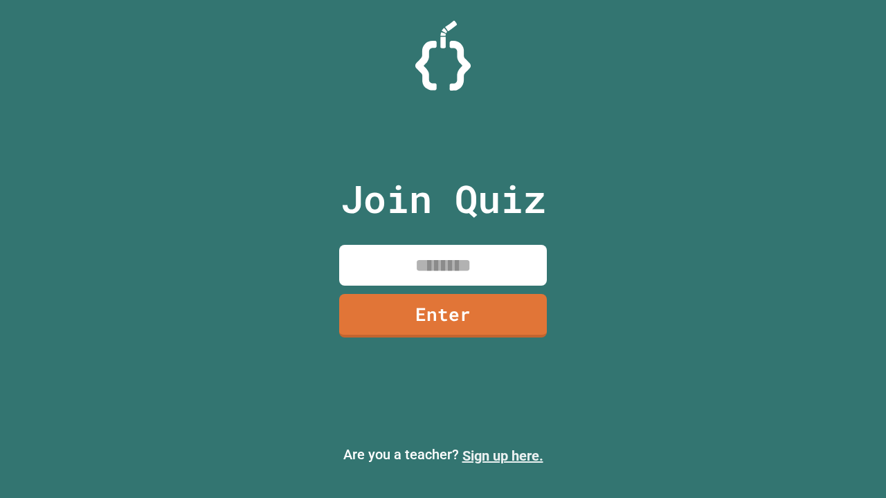 The image size is (886, 498). I want to click on a: Sign up here., so click(503, 456).